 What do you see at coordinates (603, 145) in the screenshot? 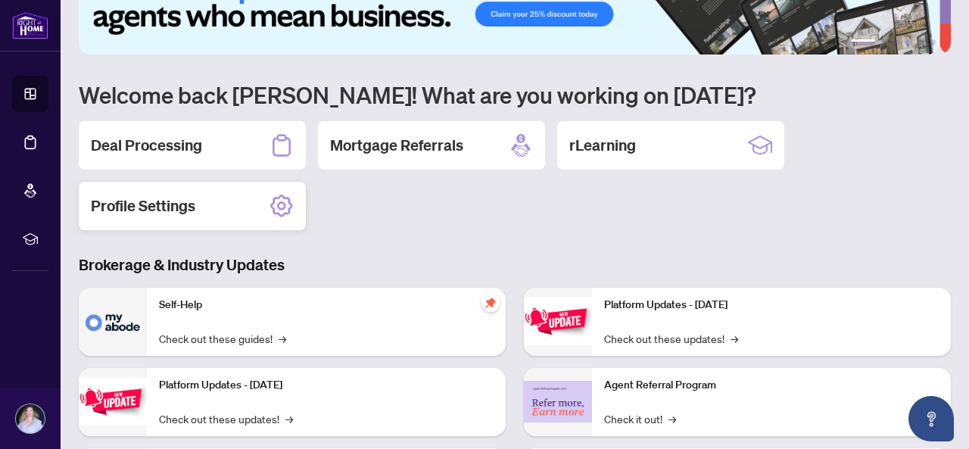
I see `h2: rLearning` at bounding box center [603, 145].